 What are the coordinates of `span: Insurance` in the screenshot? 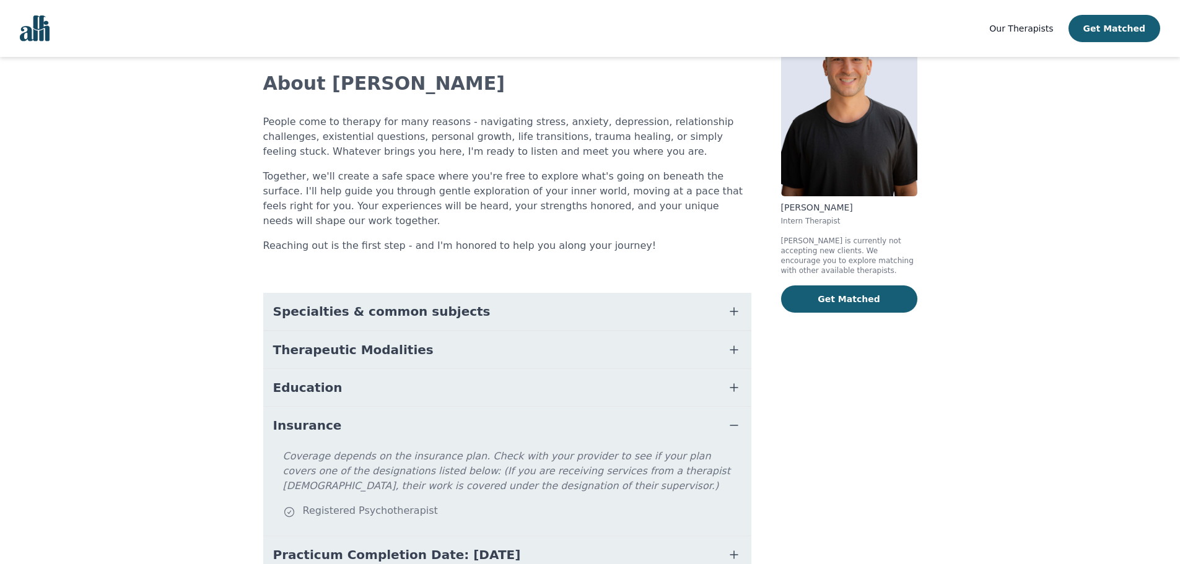 It's located at (307, 425).